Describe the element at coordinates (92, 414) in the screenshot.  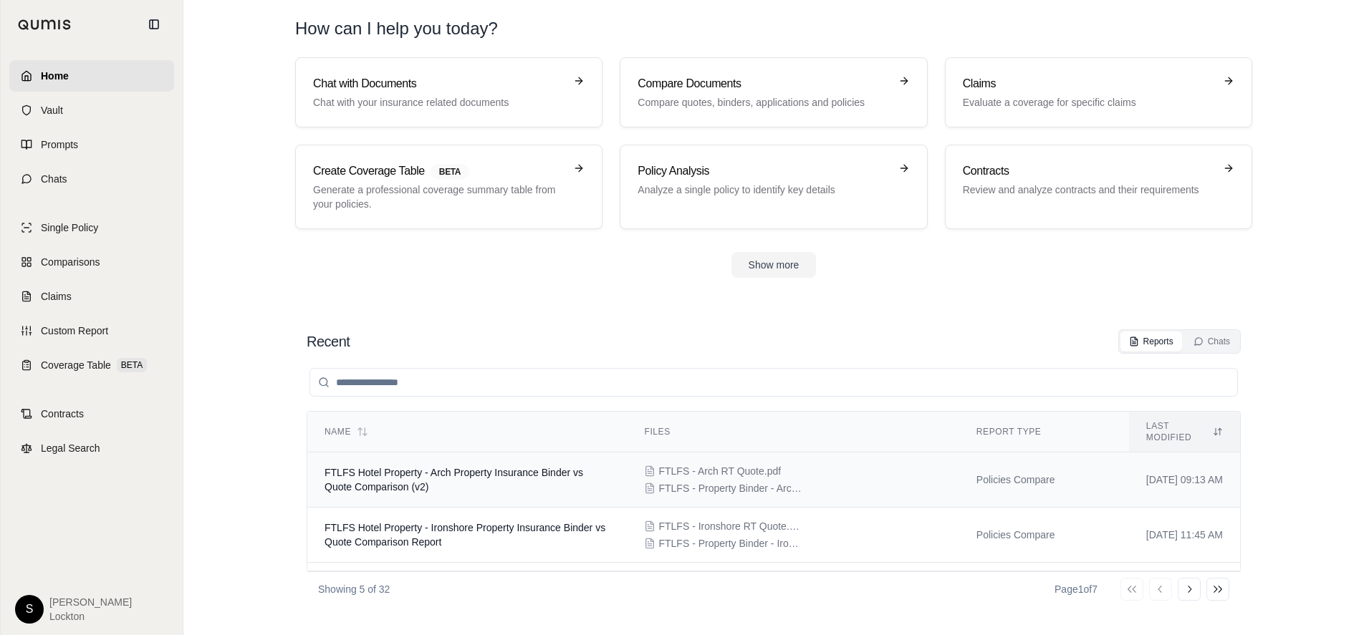
I see `a: Contracts` at that location.